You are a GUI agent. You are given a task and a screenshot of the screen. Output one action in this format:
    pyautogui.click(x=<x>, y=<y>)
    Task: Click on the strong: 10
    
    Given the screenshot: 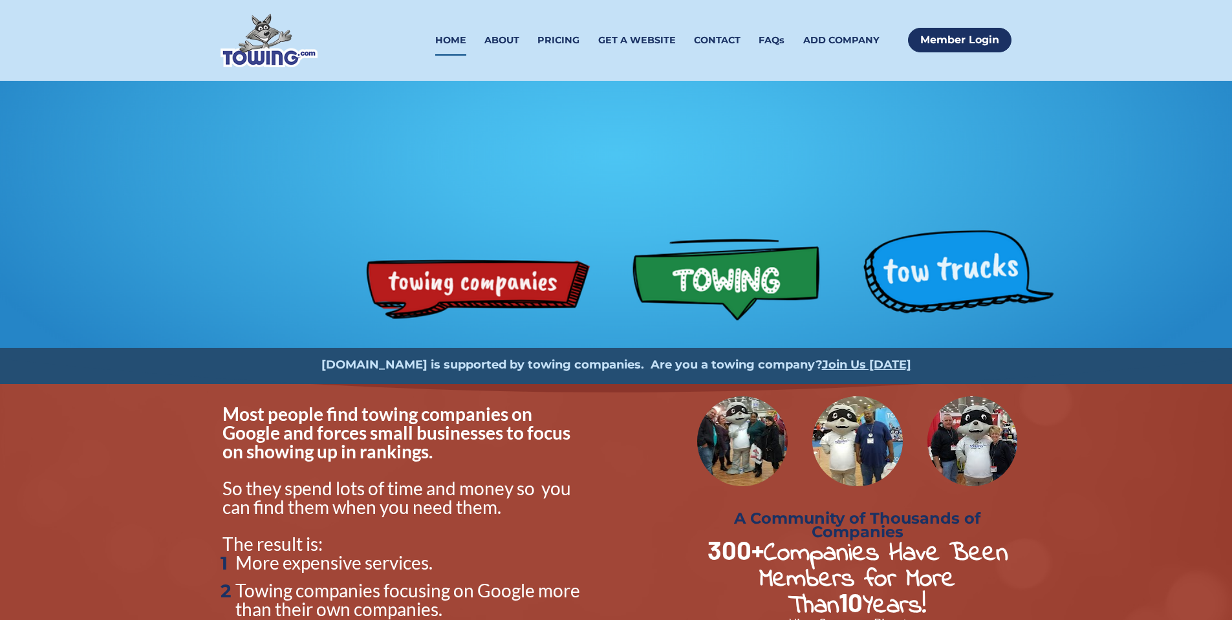 What is the action you would take?
    pyautogui.click(x=850, y=602)
    